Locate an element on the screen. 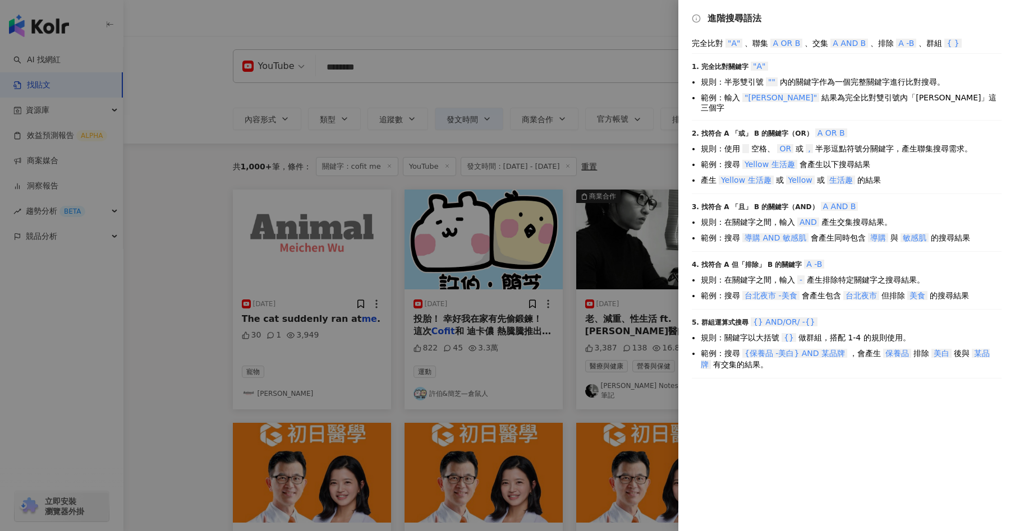 The image size is (1015, 531). span: 台北夜市 -美食 is located at coordinates (771, 296).